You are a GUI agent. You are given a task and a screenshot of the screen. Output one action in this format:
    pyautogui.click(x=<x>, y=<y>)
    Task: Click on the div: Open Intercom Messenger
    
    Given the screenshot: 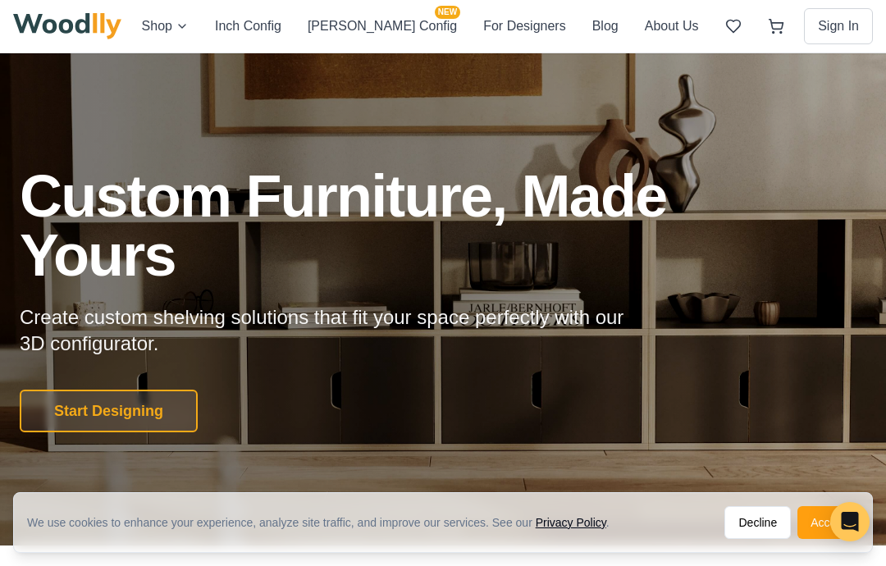 What is the action you would take?
    pyautogui.click(x=850, y=522)
    